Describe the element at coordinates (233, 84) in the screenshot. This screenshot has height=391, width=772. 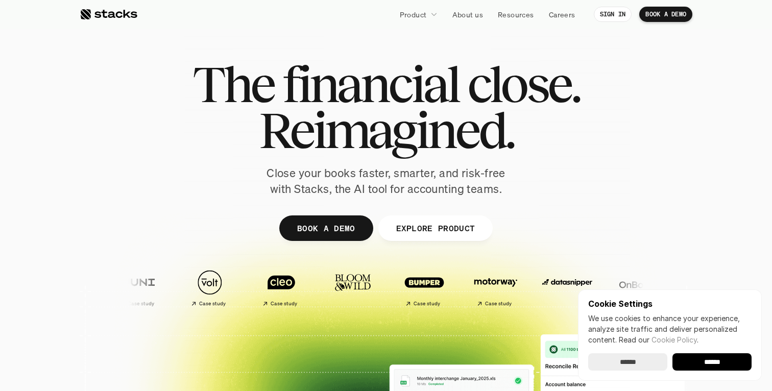
I see `span: The` at that location.